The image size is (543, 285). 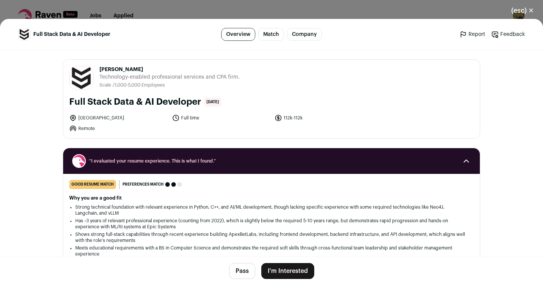 I want to click on div: good resume match, so click(x=93, y=185).